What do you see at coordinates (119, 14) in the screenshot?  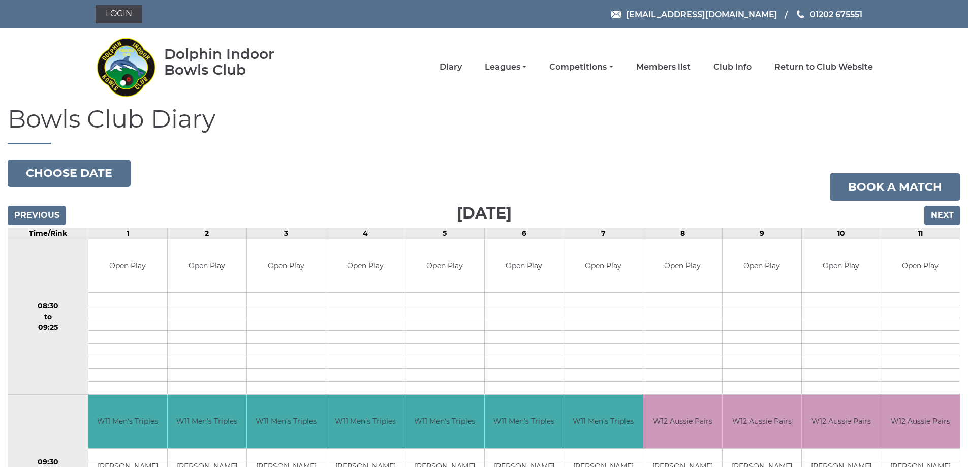 I see `a: Login` at bounding box center [119, 14].